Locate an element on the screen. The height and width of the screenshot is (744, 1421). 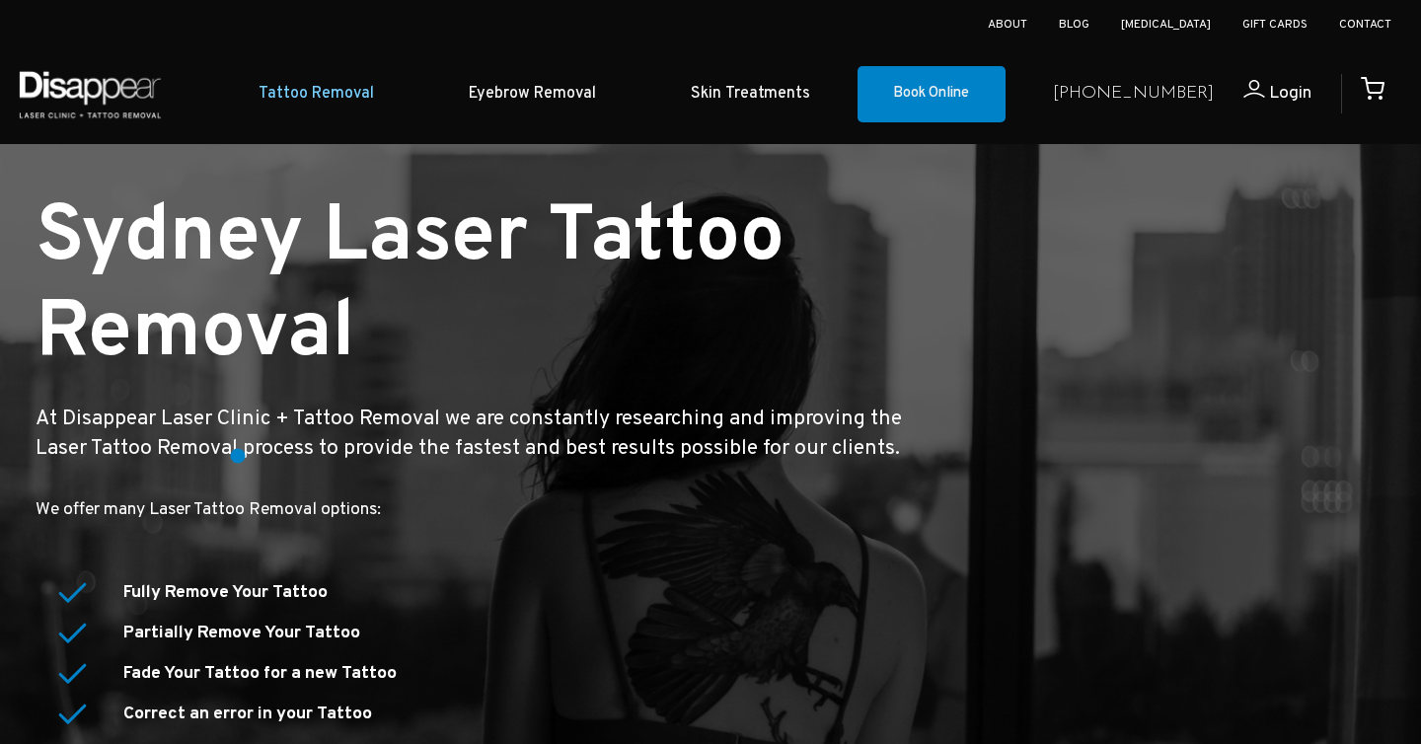
strong: Fully Remove Your Tattoo is located at coordinates (225, 592).